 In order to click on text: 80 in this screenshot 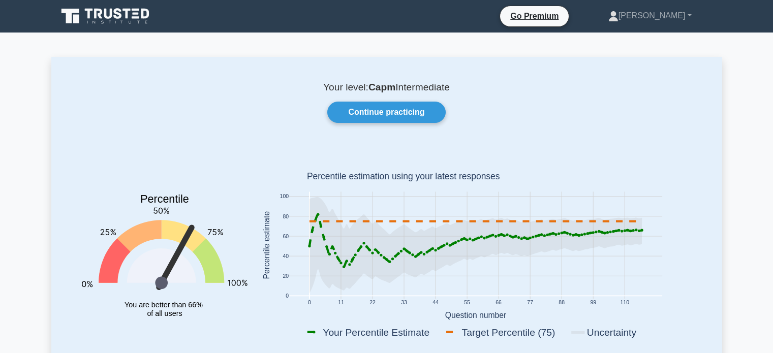, I will do `click(286, 217)`.